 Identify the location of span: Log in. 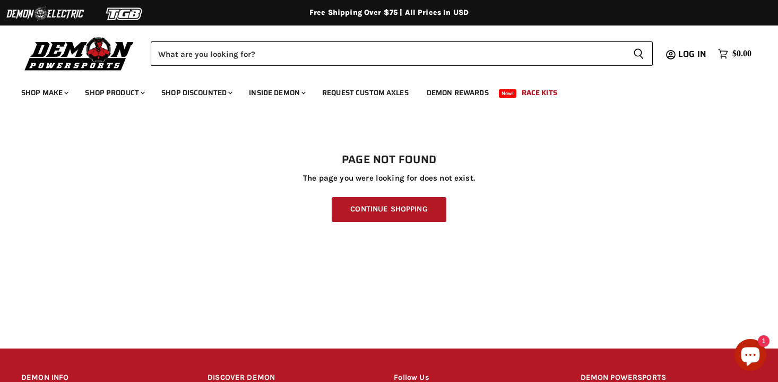
(692, 54).